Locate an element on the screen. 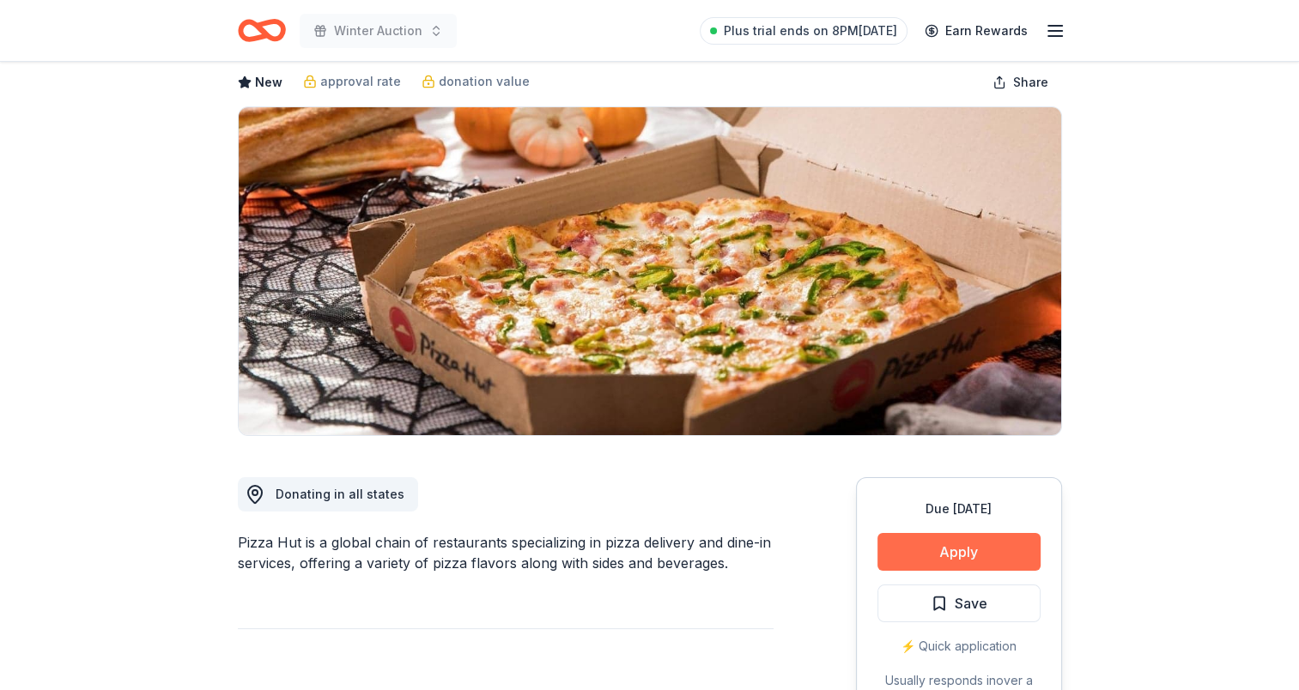  button: Share is located at coordinates (1020, 82).